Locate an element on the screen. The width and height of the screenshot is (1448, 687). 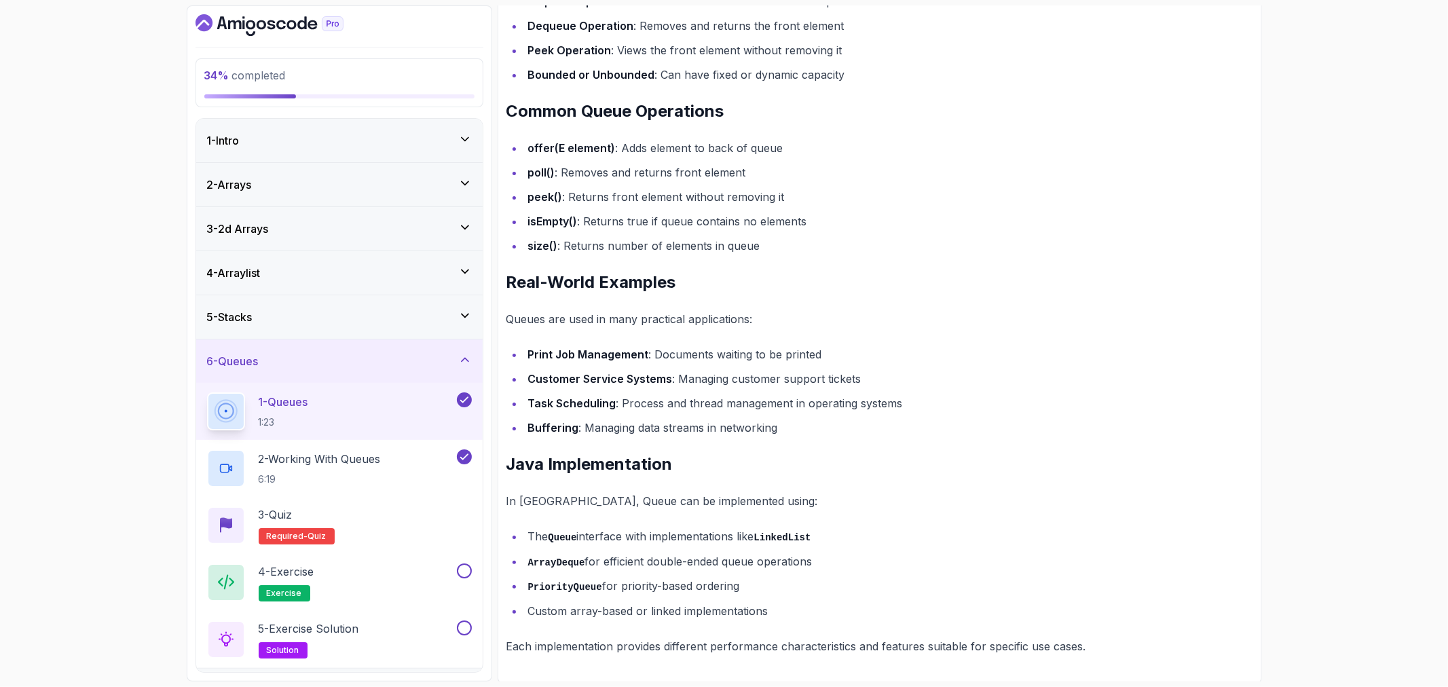
code: PriorityQueue is located at coordinates (565, 587).